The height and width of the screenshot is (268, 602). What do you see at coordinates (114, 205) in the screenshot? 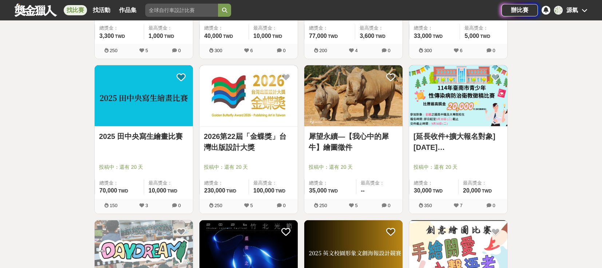
I see `span: 150` at bounding box center [114, 205].